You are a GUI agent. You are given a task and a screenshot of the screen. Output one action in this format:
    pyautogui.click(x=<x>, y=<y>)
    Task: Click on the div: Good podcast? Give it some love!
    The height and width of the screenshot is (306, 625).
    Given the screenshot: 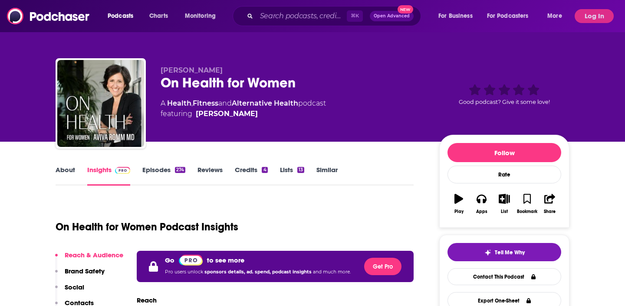 What is the action you would take?
    pyautogui.click(x=504, y=93)
    